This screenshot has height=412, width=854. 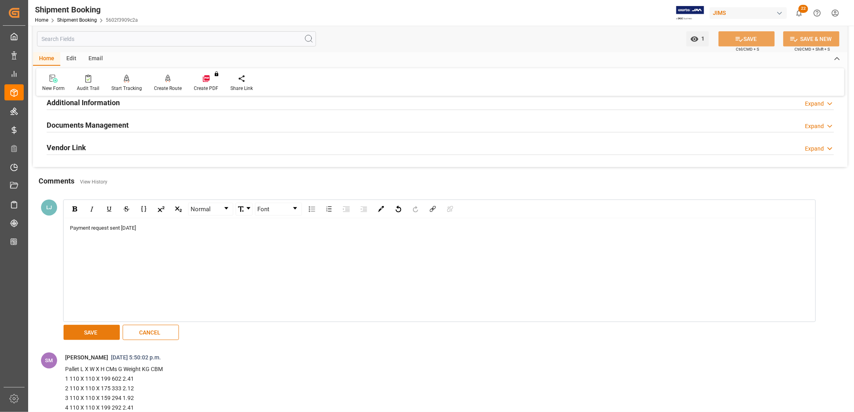 What do you see at coordinates (799, 13) in the screenshot?
I see `button: show 22 new notifications` at bounding box center [799, 13].